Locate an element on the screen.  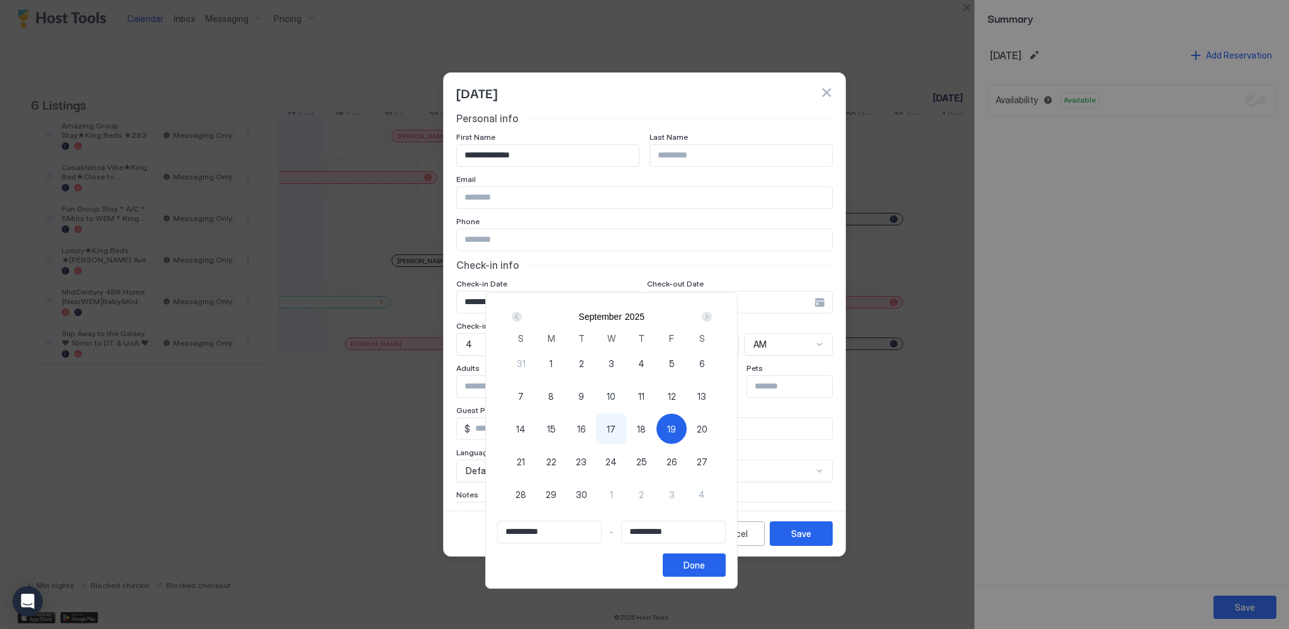
span: 16 is located at coordinates (581, 428).